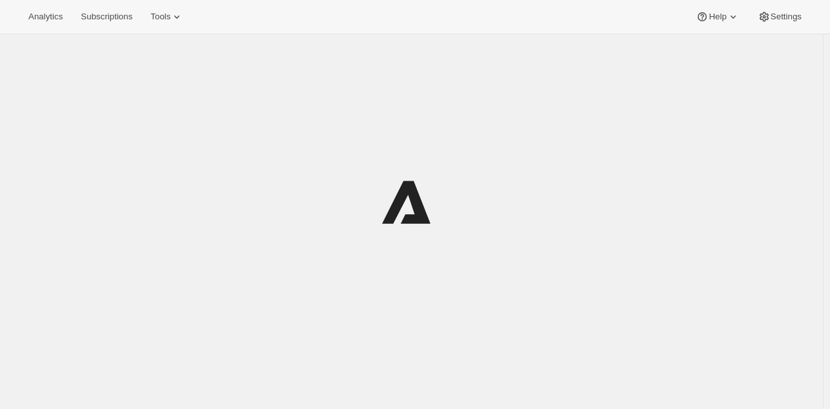  What do you see at coordinates (717, 17) in the screenshot?
I see `button: Help` at bounding box center [717, 17].